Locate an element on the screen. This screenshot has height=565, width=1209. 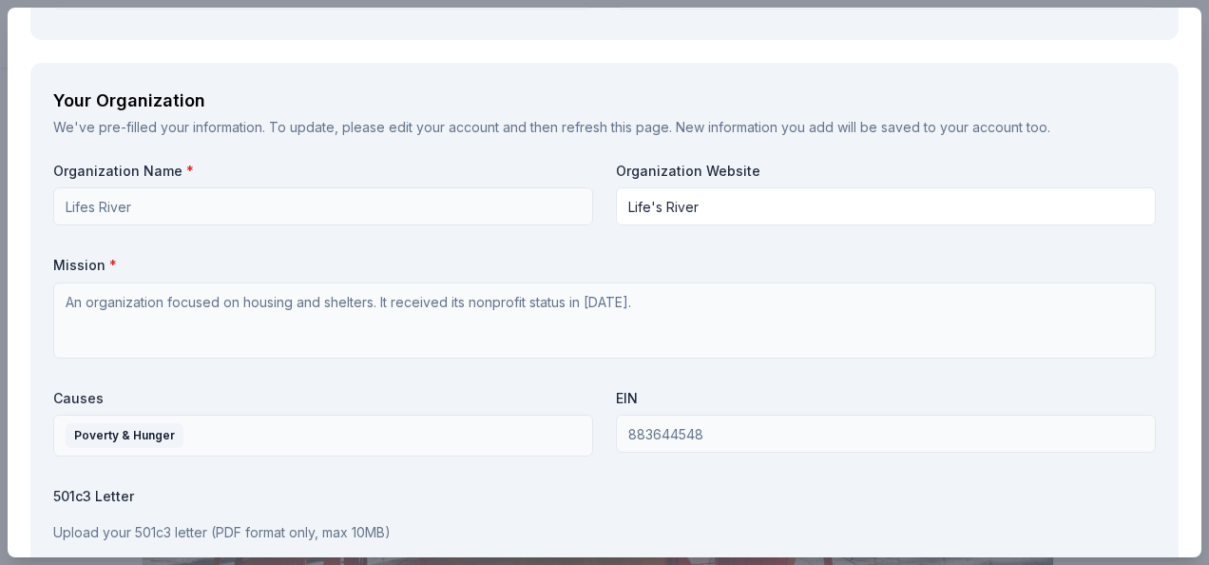
label: 501c3 Letter is located at coordinates (605, 496).